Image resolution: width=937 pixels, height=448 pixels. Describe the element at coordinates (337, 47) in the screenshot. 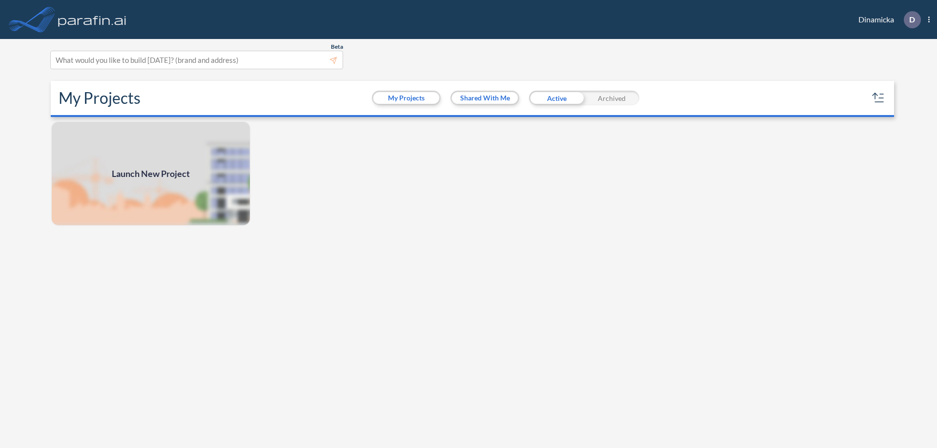

I see `span: Beta` at that location.